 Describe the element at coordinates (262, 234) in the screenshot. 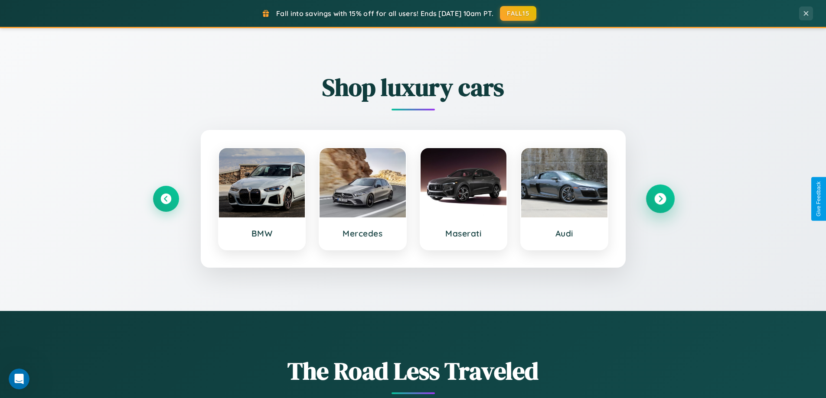

I see `h3: BMW` at that location.